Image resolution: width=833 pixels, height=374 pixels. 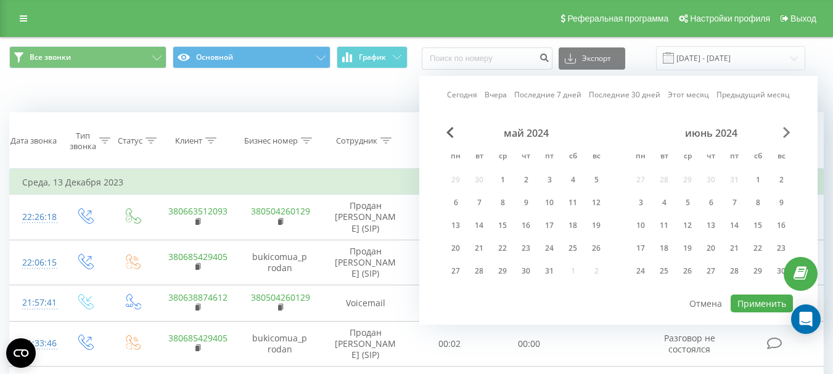 What do you see at coordinates (781, 203) in the screenshot?
I see `div: вс 9 июня 2024 г.` at bounding box center [781, 203].